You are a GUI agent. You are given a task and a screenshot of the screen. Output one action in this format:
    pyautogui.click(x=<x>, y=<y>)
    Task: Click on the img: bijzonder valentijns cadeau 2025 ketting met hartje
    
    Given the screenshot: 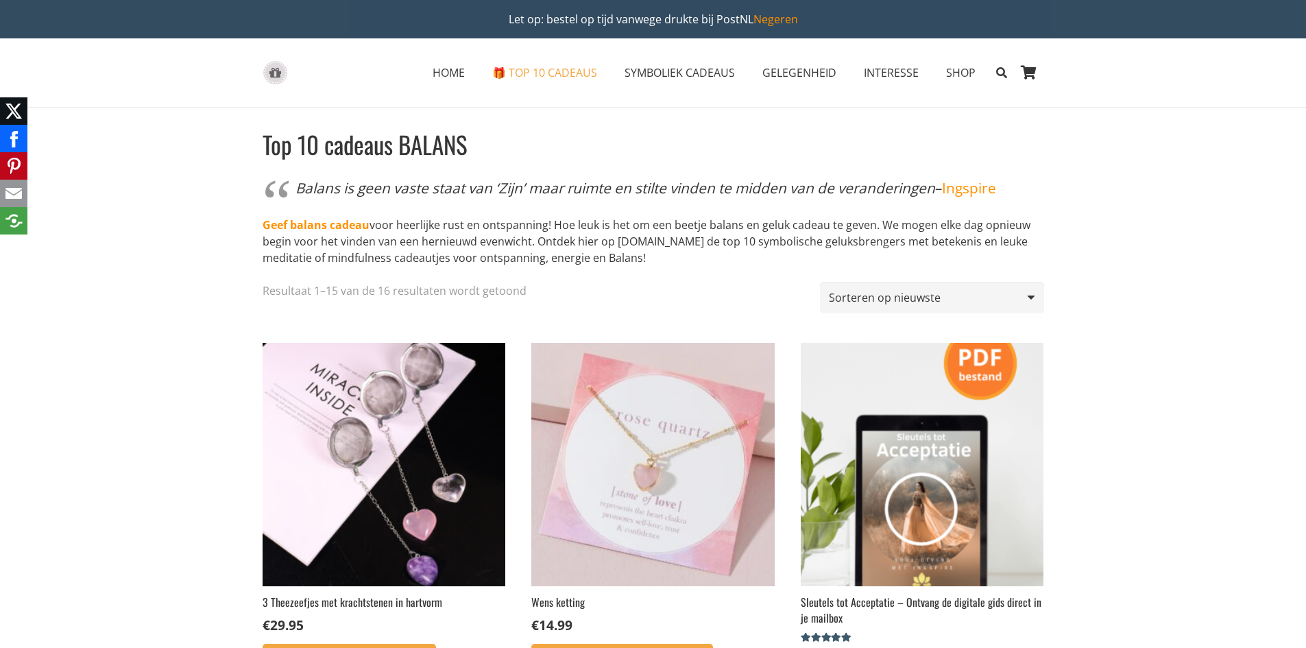 What is the action you would take?
    pyautogui.click(x=653, y=464)
    